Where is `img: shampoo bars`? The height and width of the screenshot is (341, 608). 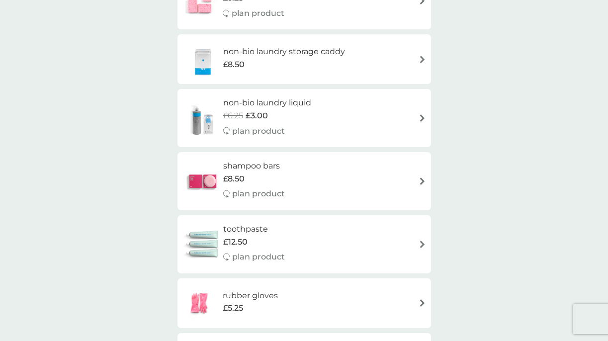 img: shampoo bars is located at coordinates (203, 182).